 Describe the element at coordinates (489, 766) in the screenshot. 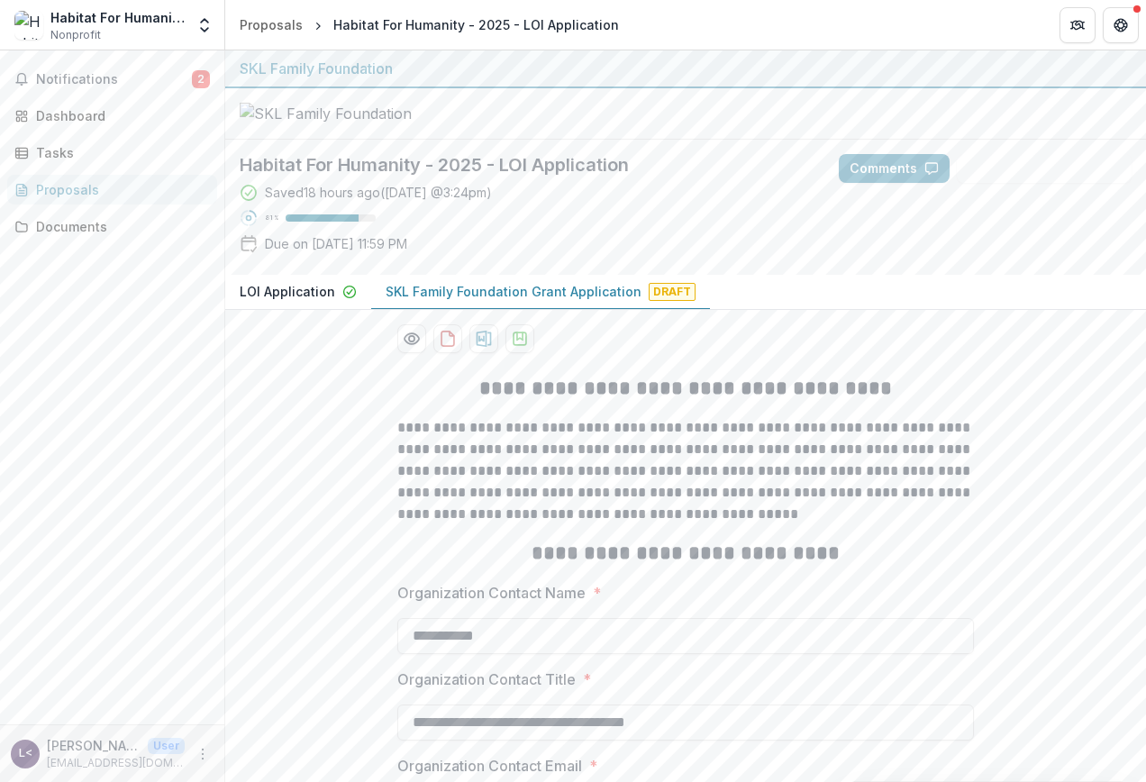

I see `p: Organization Contact Email` at that location.